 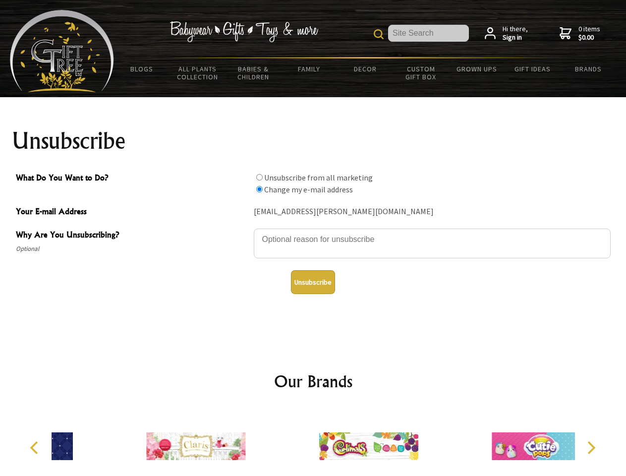 What do you see at coordinates (132, 249) in the screenshot?
I see `span: Optional` at bounding box center [132, 249].